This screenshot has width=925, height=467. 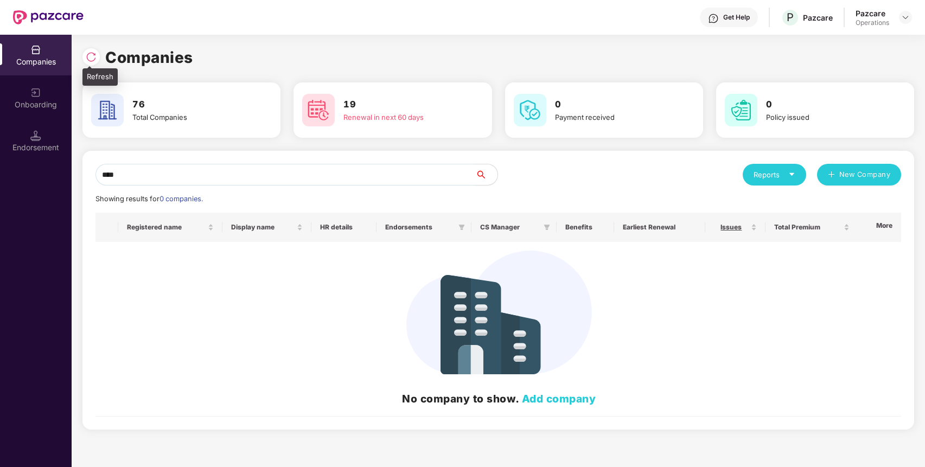 What do you see at coordinates (659, 227) in the screenshot?
I see `th: Earliest Renewal` at bounding box center [659, 227].